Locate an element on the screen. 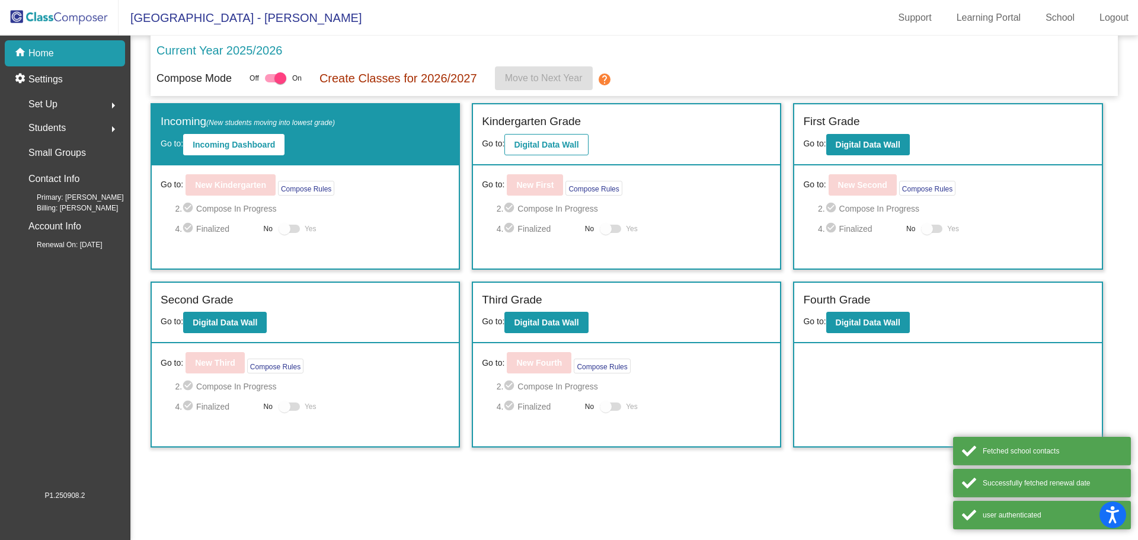 This screenshot has width=1138, height=540. p: Create Classes for 2026/2027 is located at coordinates (398, 78).